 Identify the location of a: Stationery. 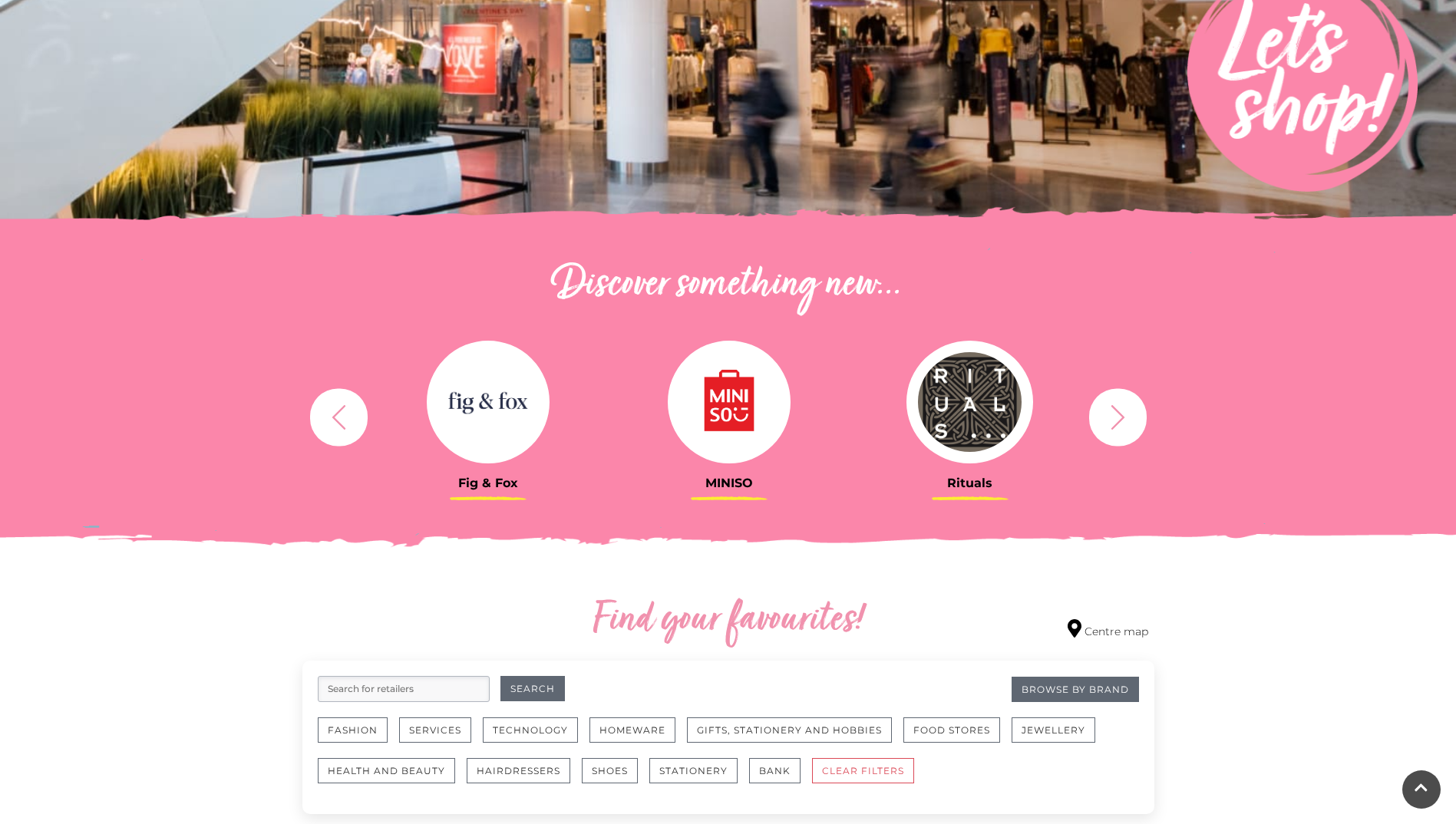
(699, 778).